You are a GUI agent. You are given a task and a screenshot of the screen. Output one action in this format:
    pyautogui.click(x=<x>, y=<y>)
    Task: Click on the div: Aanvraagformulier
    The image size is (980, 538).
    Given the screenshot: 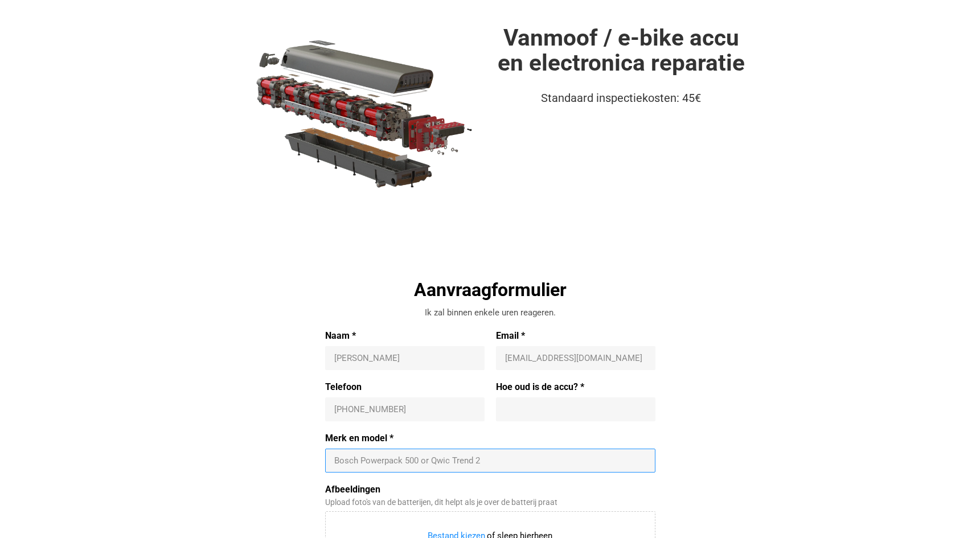 What is the action you would take?
    pyautogui.click(x=490, y=290)
    